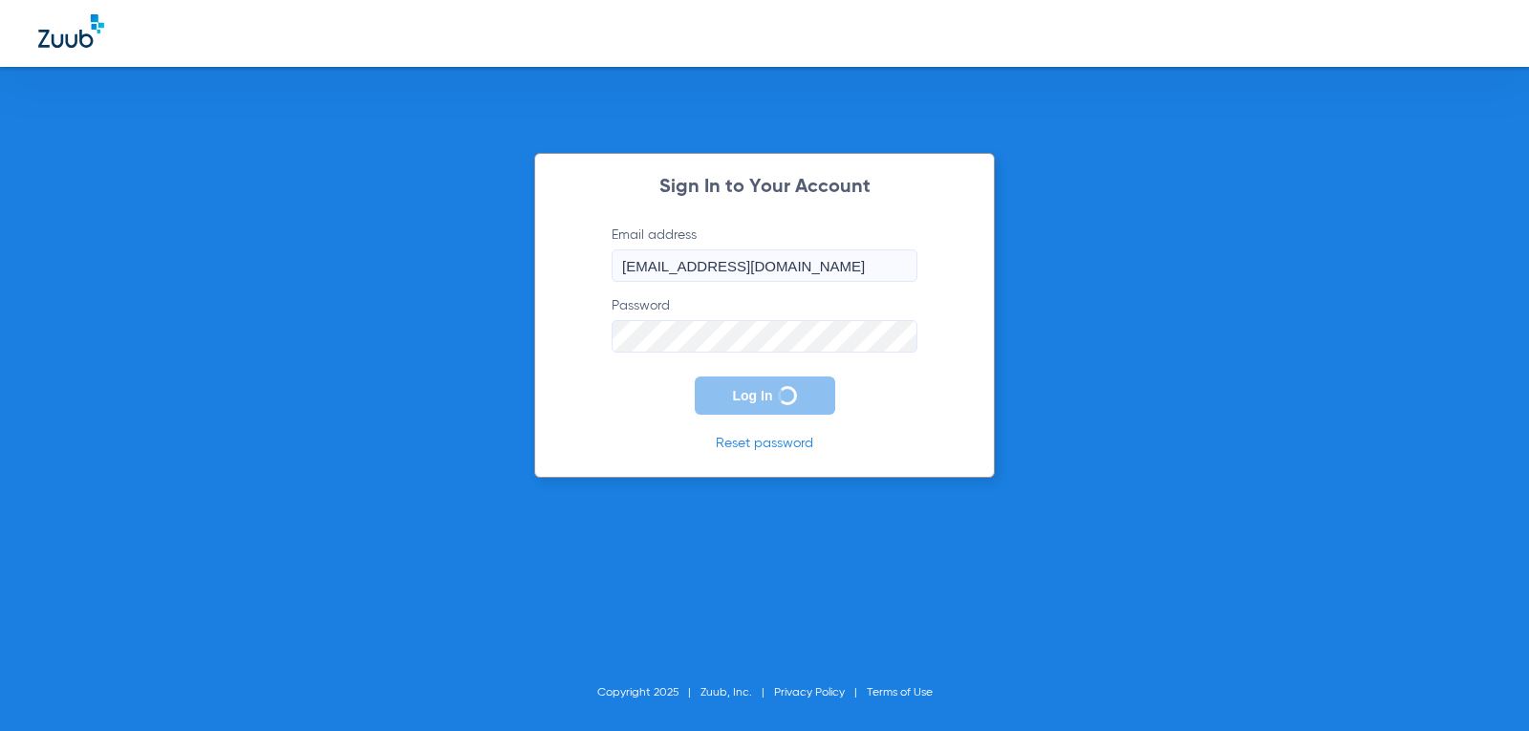 The height and width of the screenshot is (731, 1529). I want to click on a: Reset password, so click(765, 444).